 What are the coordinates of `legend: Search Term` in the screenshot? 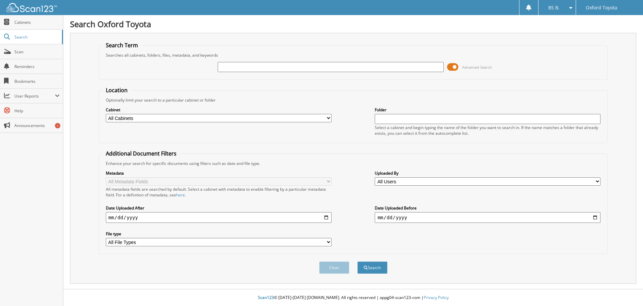 It's located at (122, 45).